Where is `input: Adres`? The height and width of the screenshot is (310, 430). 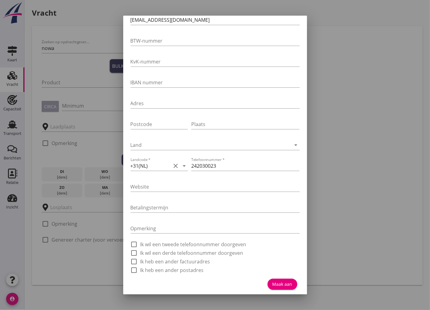 input: Adres is located at coordinates (215, 103).